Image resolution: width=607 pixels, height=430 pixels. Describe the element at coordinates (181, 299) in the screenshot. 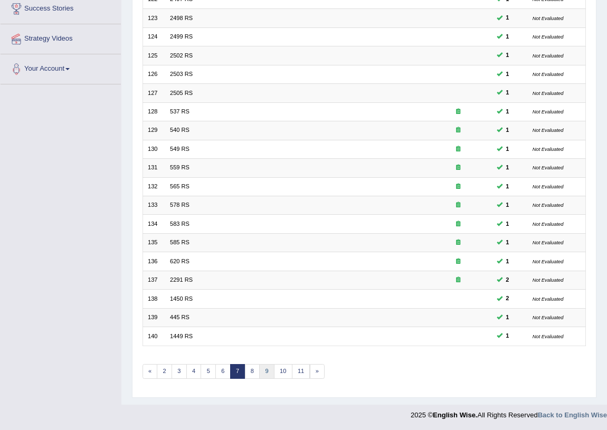

I see `a: 1450 RS` at that location.